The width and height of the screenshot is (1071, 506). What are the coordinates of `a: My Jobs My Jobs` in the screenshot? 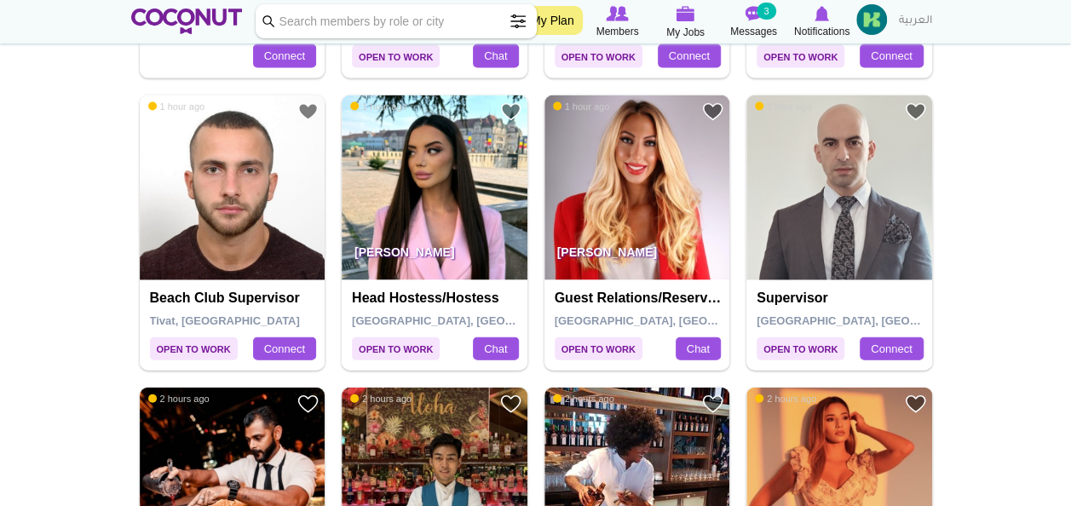 It's located at (686, 22).